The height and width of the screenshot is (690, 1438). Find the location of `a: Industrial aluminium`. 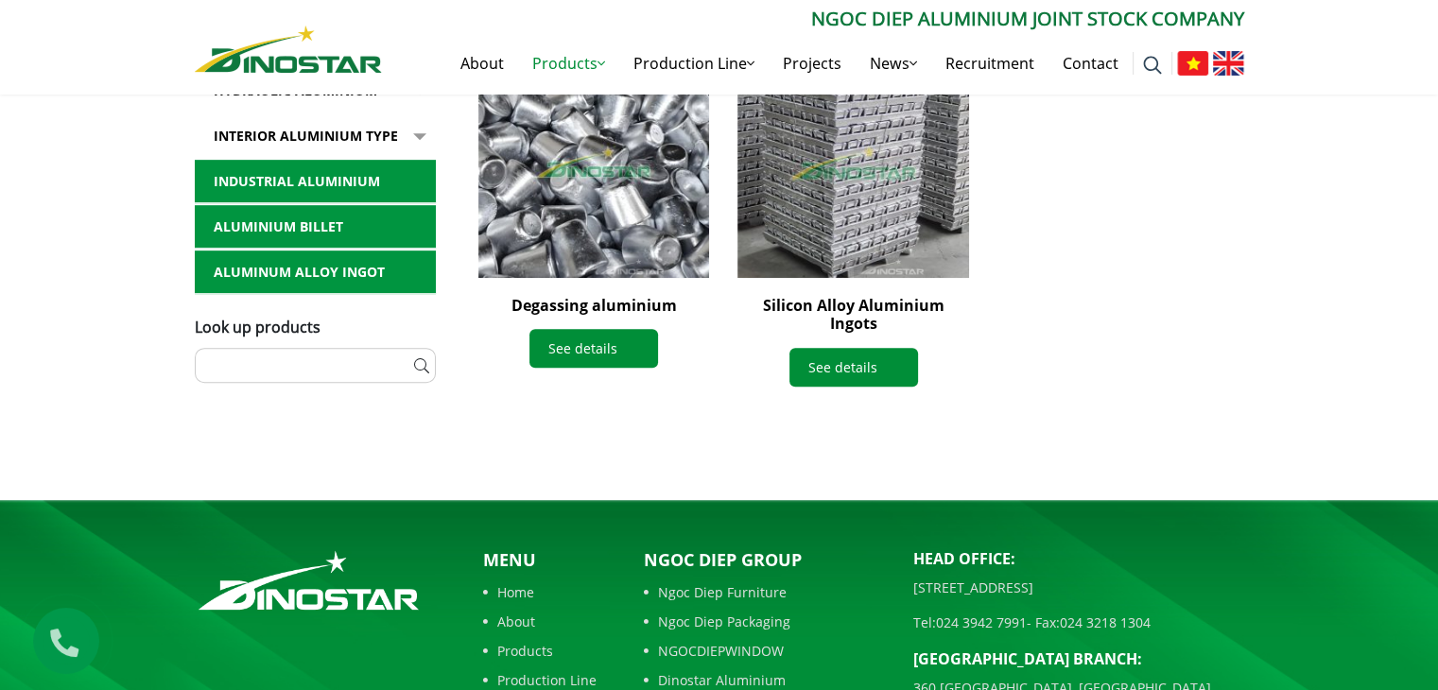

a: Industrial aluminium is located at coordinates (315, 182).